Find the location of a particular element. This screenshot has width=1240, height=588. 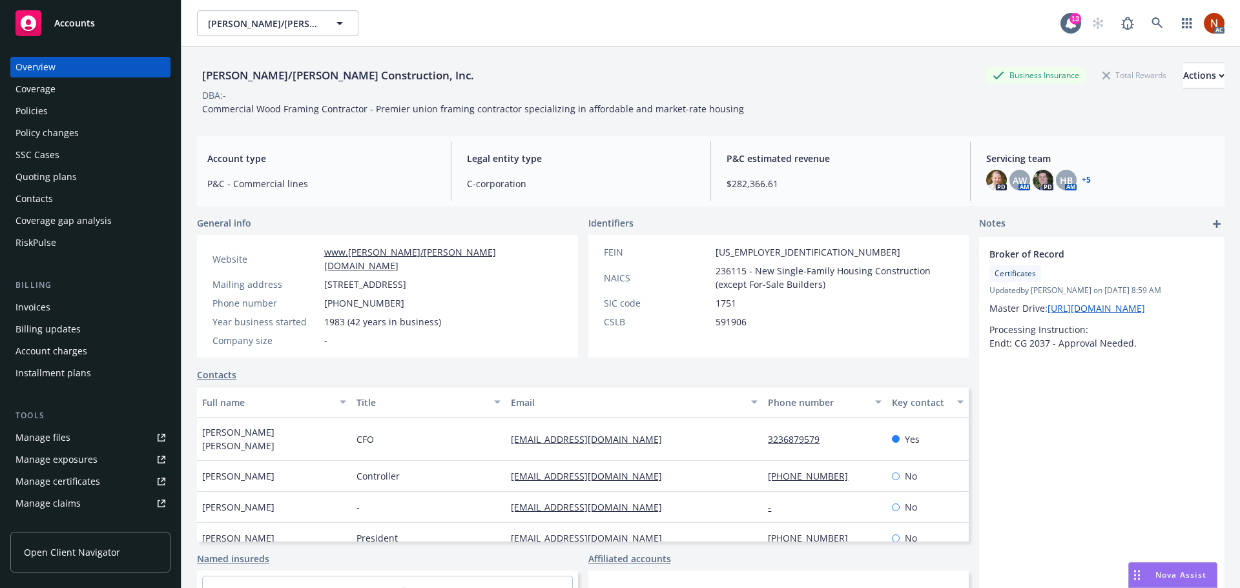

a: Search is located at coordinates (1157, 23).